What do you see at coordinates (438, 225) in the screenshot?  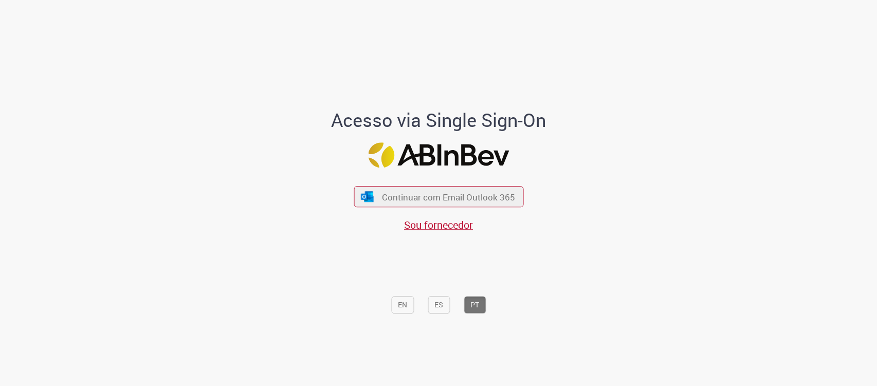 I see `a: Sou fornecedor` at bounding box center [438, 225].